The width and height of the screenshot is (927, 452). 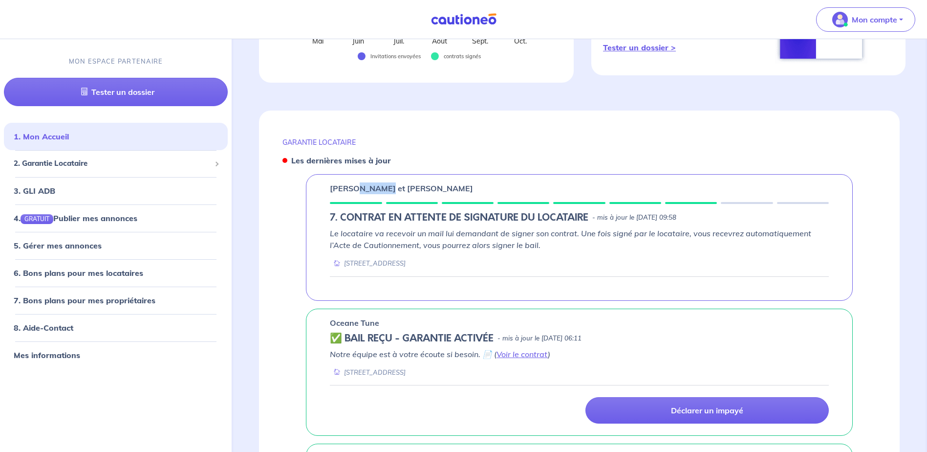 What do you see at coordinates (116, 273) in the screenshot?
I see `div: 6. Bons plans pour mes locataires` at bounding box center [116, 273].